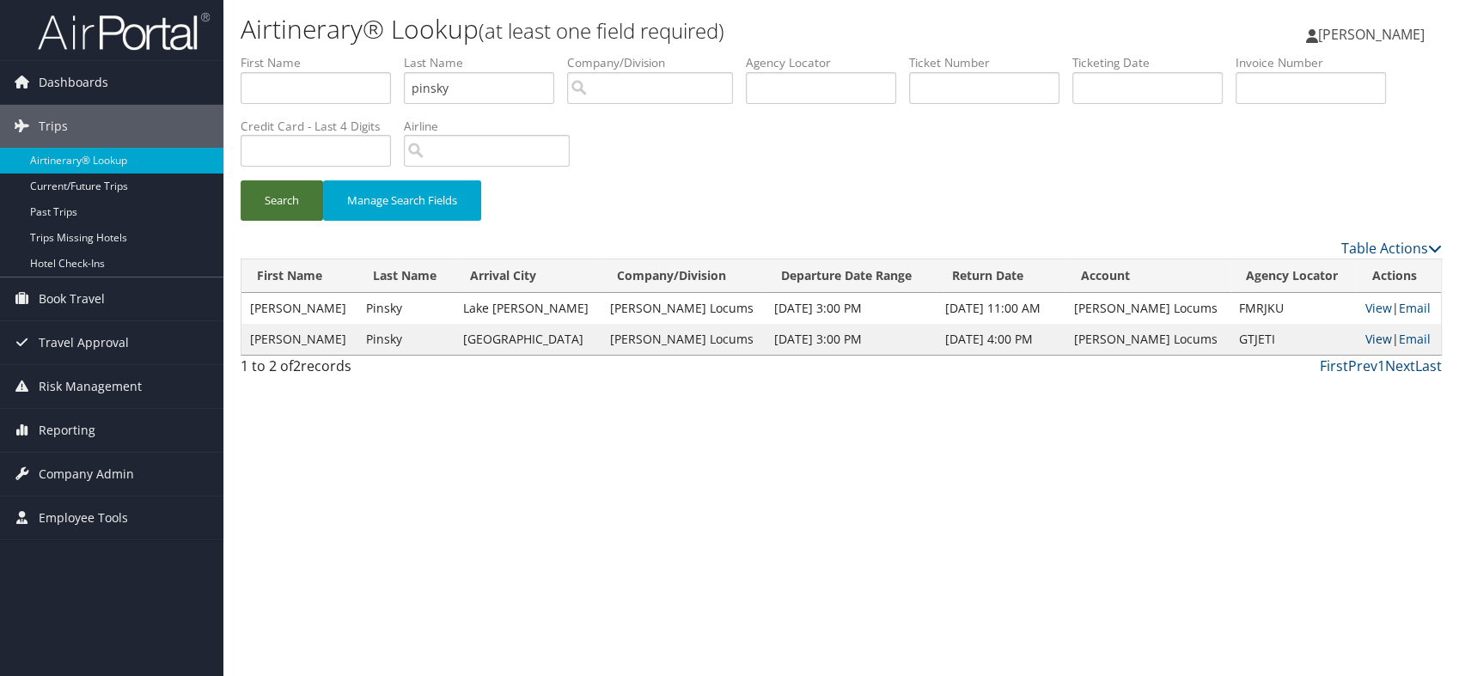  I want to click on th: Company/Division, so click(683, 276).